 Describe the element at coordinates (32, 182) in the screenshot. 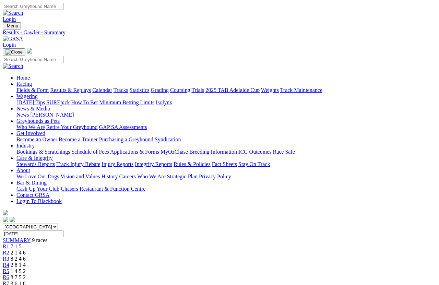

I see `a: Bar & Dining` at that location.